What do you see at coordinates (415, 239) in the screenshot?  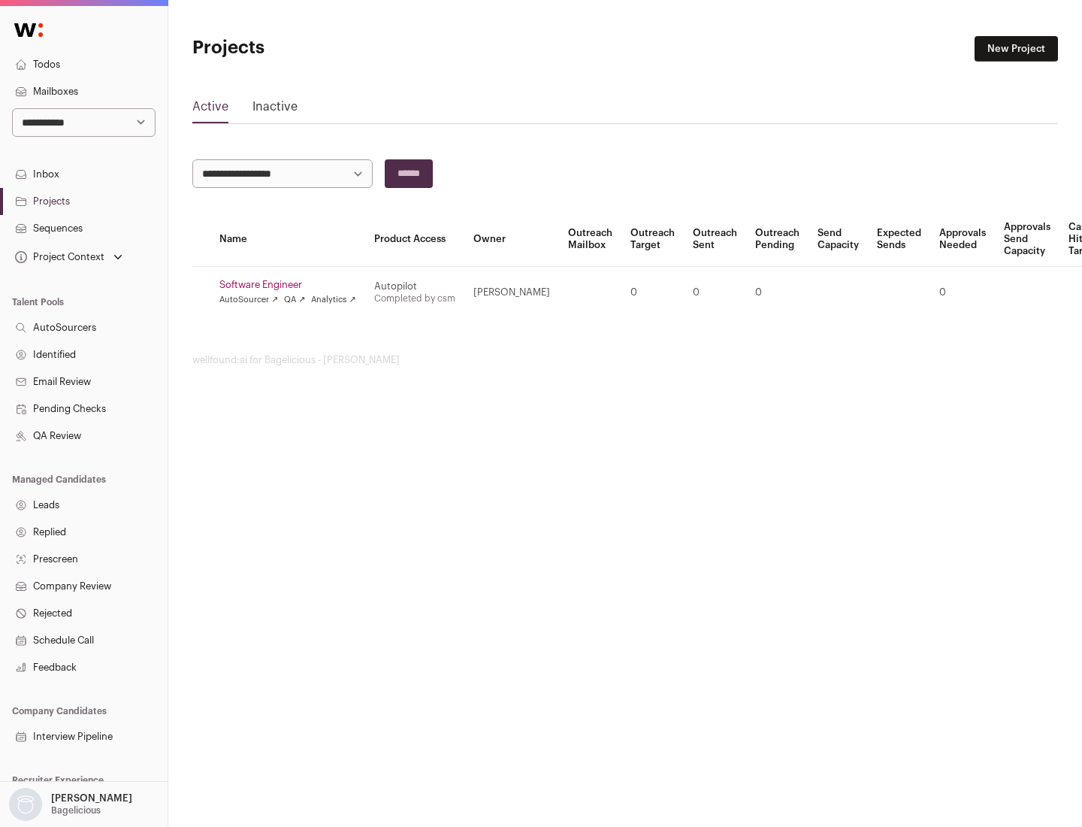 I see `th: Product Access` at bounding box center [415, 239].